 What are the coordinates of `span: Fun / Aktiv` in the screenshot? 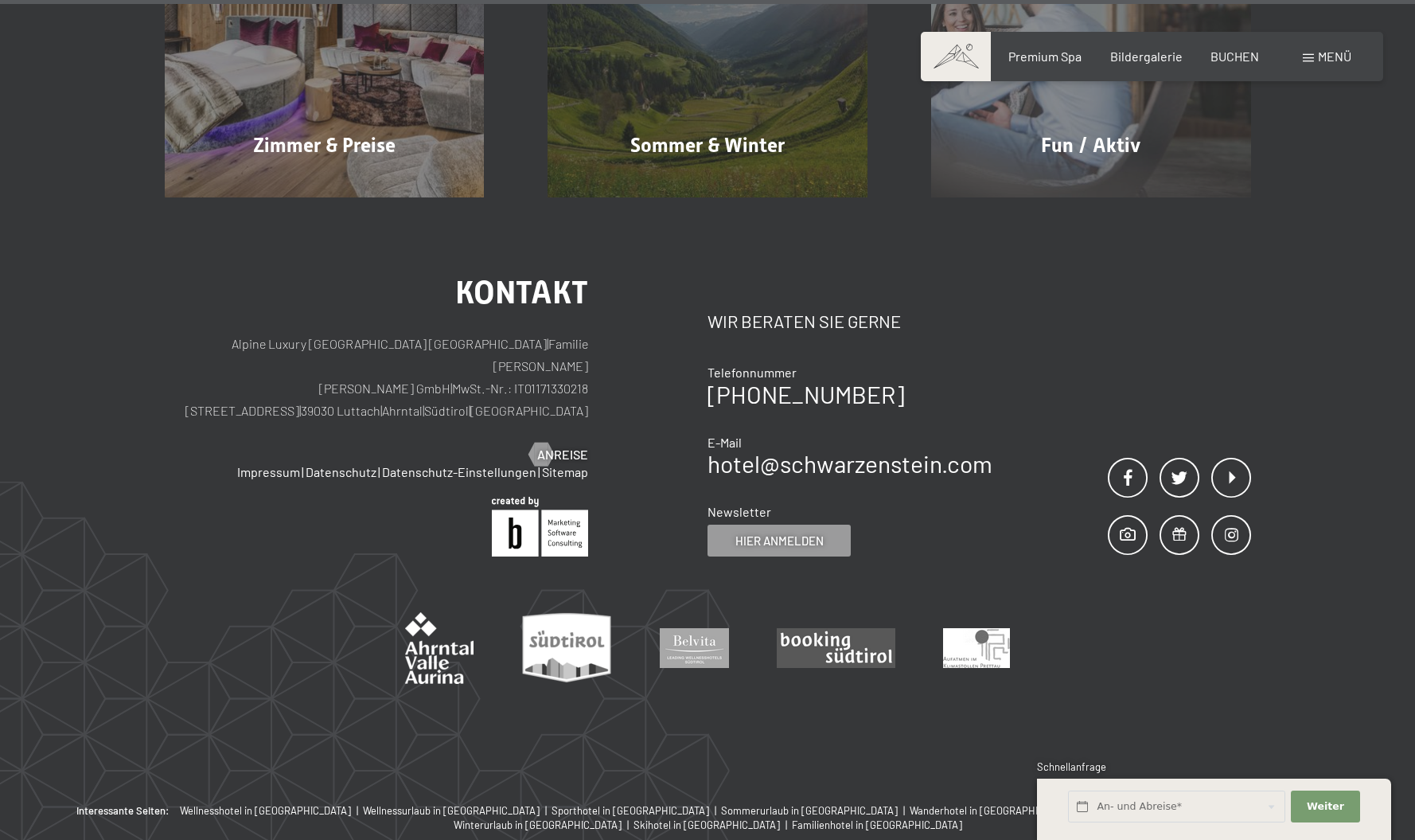 It's located at (1091, 145).